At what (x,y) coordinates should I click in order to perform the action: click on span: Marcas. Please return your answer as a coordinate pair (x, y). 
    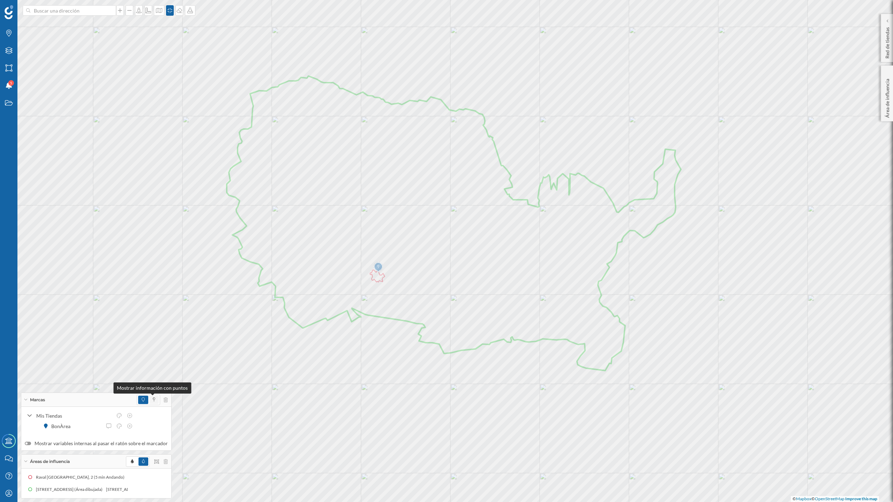
    Looking at the image, I should click on (37, 400).